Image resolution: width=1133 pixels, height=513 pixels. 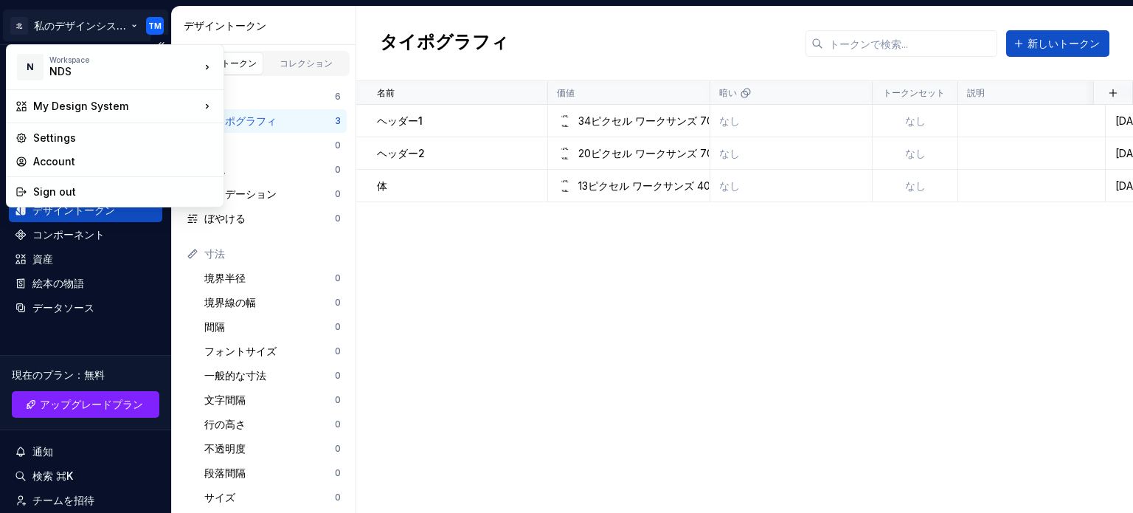 I want to click on div: Account, so click(x=124, y=162).